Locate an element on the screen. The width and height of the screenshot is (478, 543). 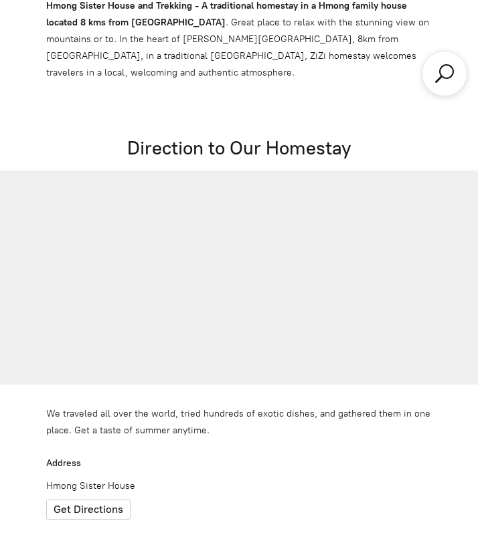
h2: Direction to Our Homestay is located at coordinates (239, 148).